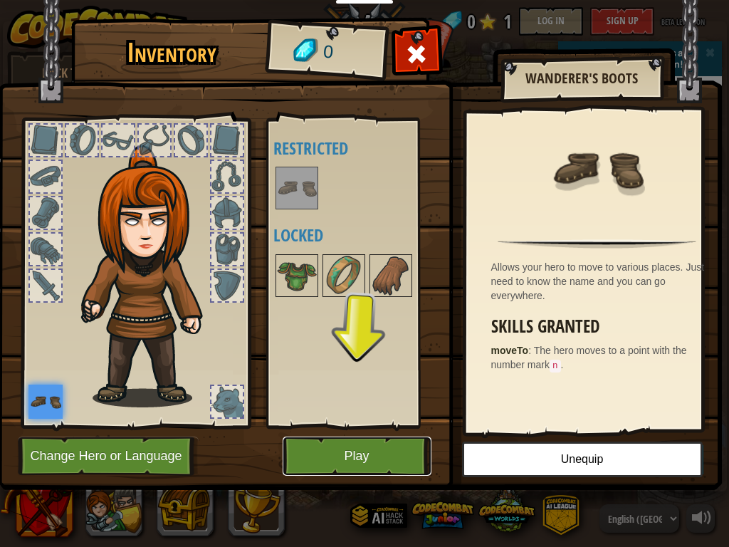 Image resolution: width=729 pixels, height=547 pixels. I want to click on h4: Restricted, so click(362, 148).